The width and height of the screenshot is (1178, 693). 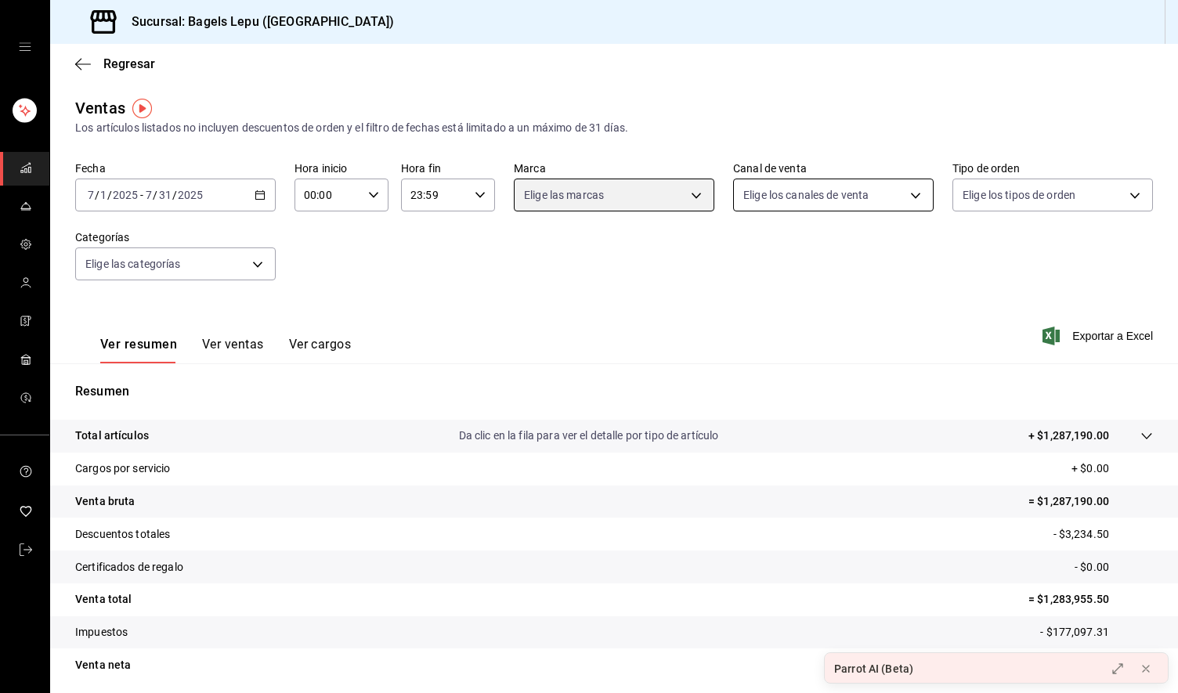 What do you see at coordinates (873, 669) in the screenshot?
I see `div: Parrot AI (Beta)` at bounding box center [873, 669].